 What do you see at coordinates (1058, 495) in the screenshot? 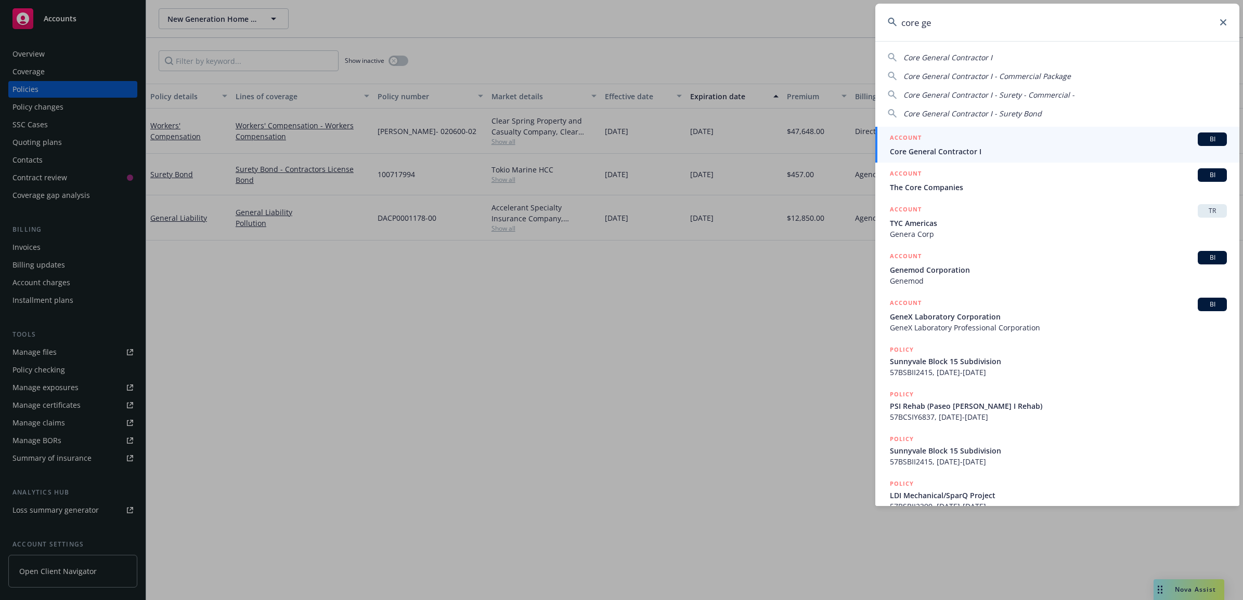
I see `span: LDI Mechanical/SparQ Project` at bounding box center [1058, 495].